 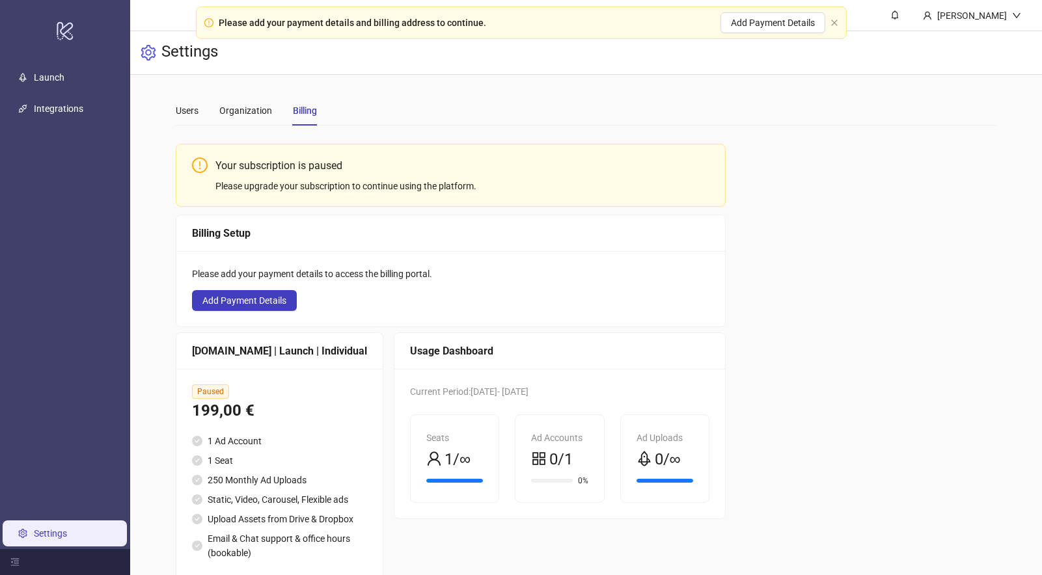 What do you see at coordinates (15, 562) in the screenshot?
I see `span: menu-fold` at bounding box center [15, 562].